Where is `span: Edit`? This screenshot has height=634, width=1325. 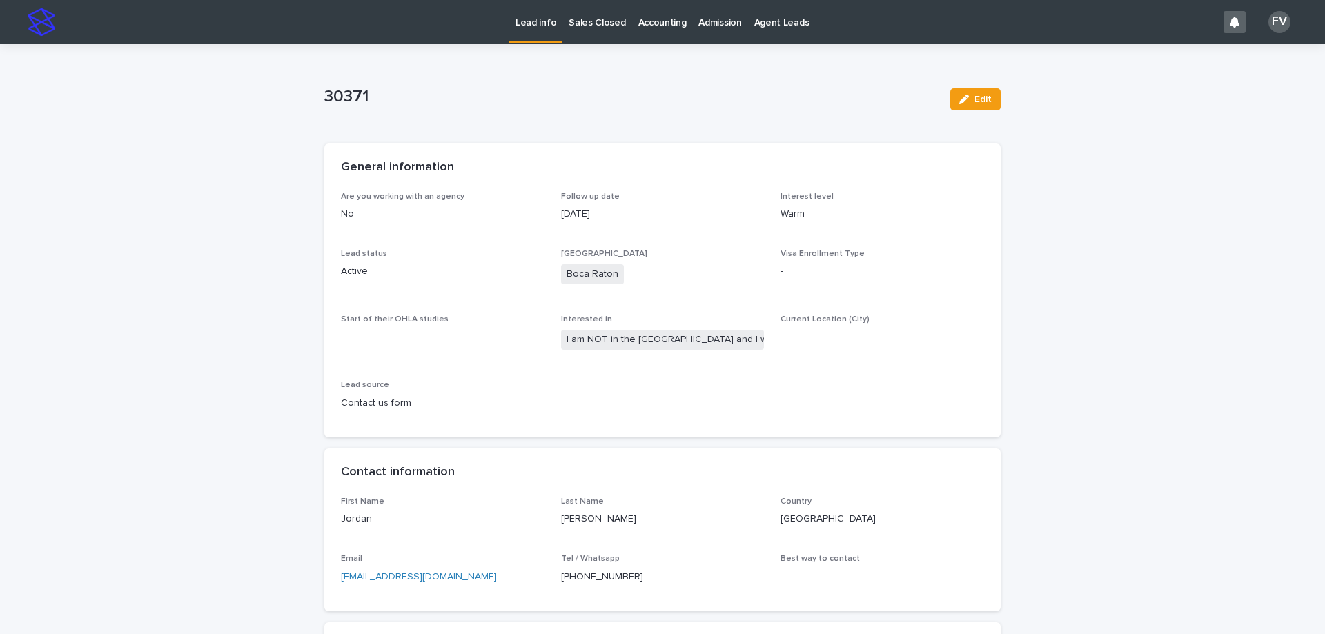
span: Edit is located at coordinates (983, 99).